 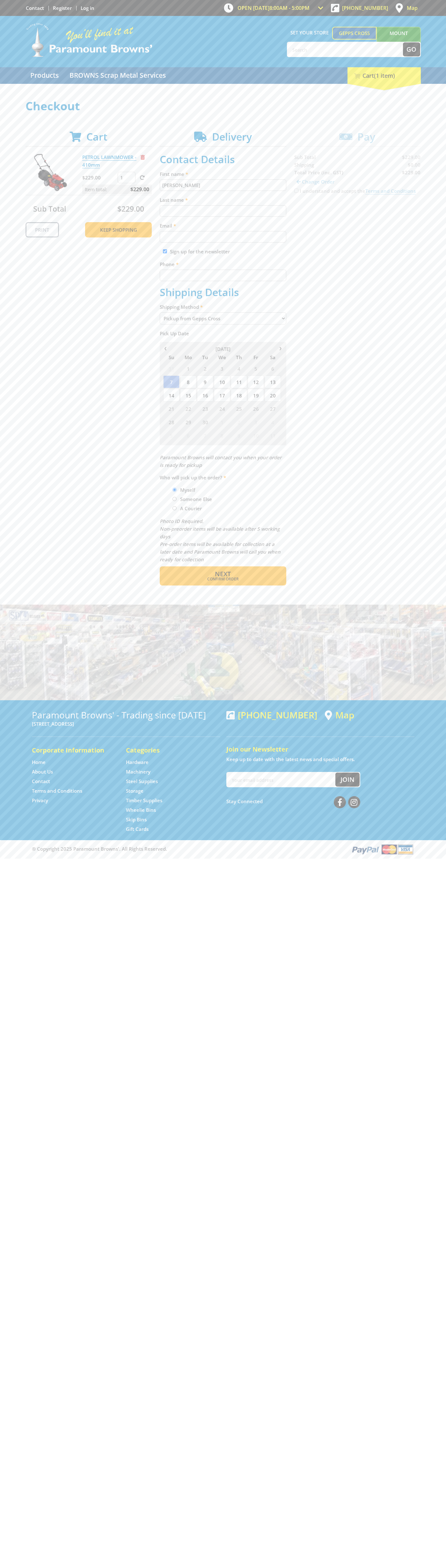 I want to click on label: Shipping Method, so click(x=223, y=307).